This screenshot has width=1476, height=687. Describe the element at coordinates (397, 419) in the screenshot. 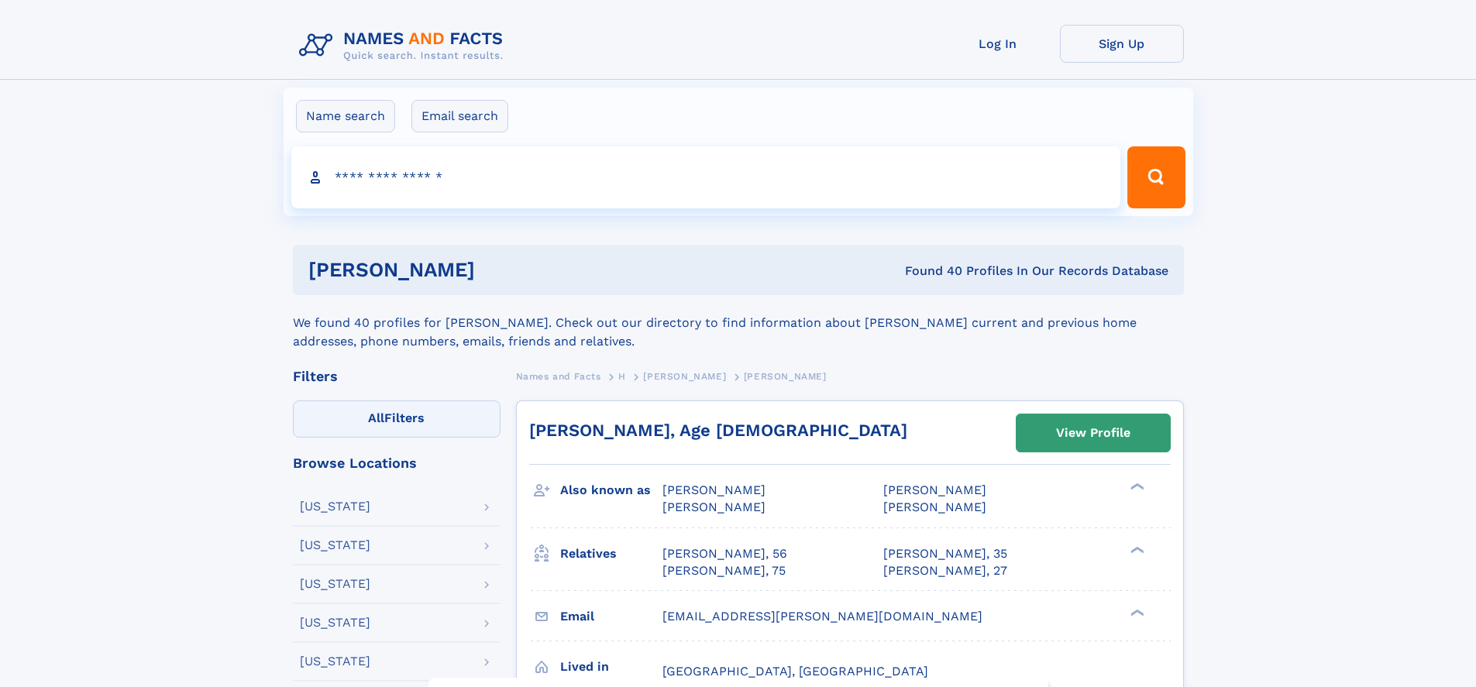

I see `label: Filters` at that location.